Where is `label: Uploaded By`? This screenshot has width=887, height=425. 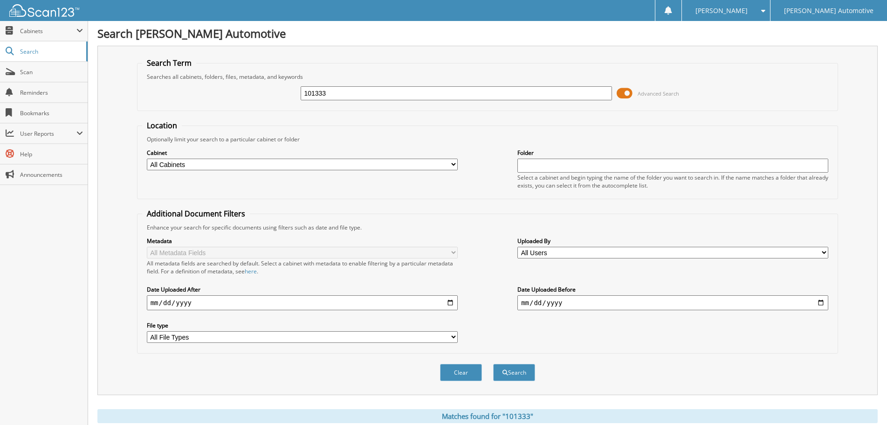 label: Uploaded By is located at coordinates (672, 240).